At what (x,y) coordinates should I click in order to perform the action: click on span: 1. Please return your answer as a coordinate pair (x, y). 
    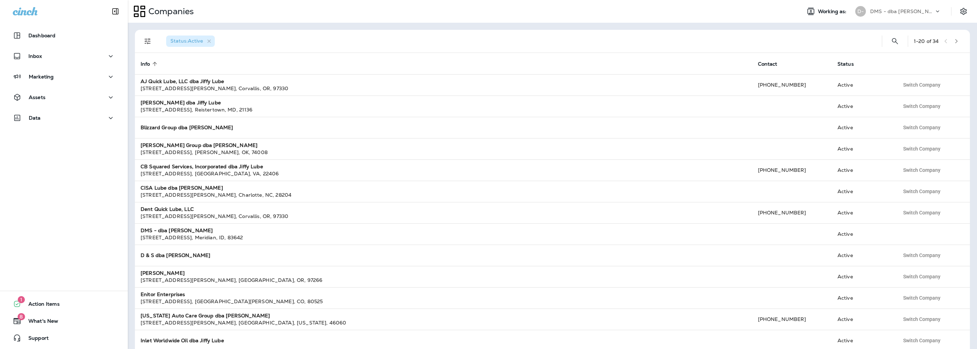
    Looking at the image, I should click on (21, 300).